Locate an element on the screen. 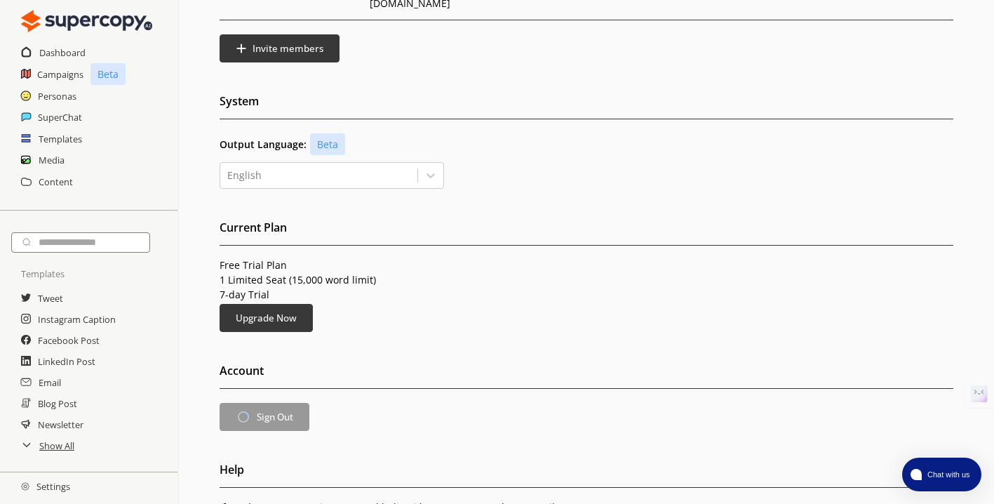  a: Dashboard is located at coordinates (62, 53).